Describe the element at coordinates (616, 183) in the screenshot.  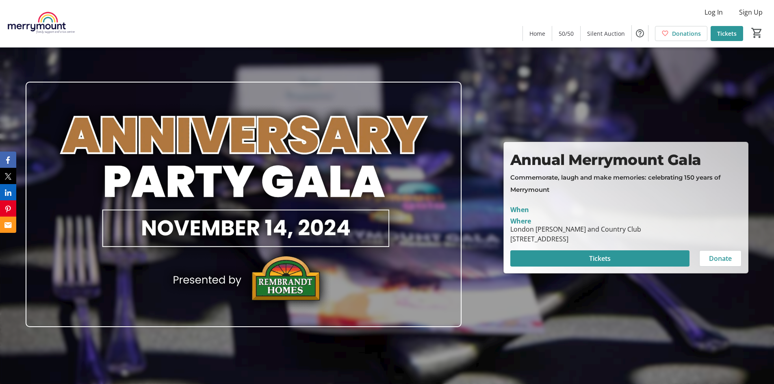
I see `span: Commemorate, laugh and make memories: celebrating 150 years of Merrymount` at that location.